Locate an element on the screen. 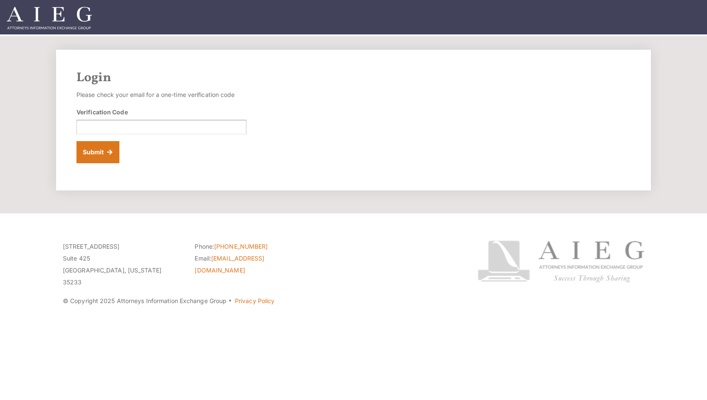 This screenshot has height=400, width=707. button: Submit is located at coordinates (98, 152).